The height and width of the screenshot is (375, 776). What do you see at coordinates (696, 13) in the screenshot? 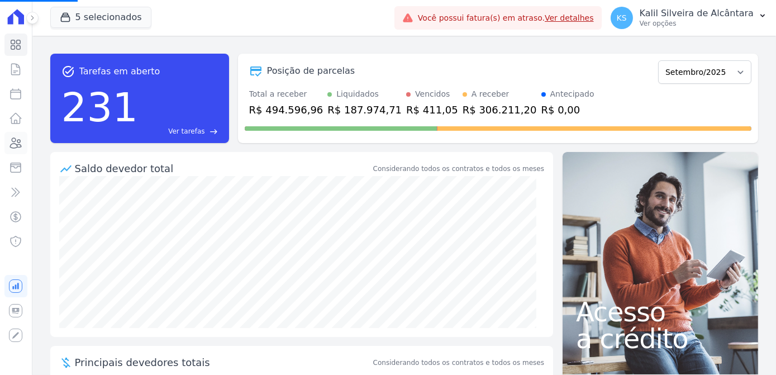
I see `p: Kalil Silveira de Alcântara` at bounding box center [696, 13].